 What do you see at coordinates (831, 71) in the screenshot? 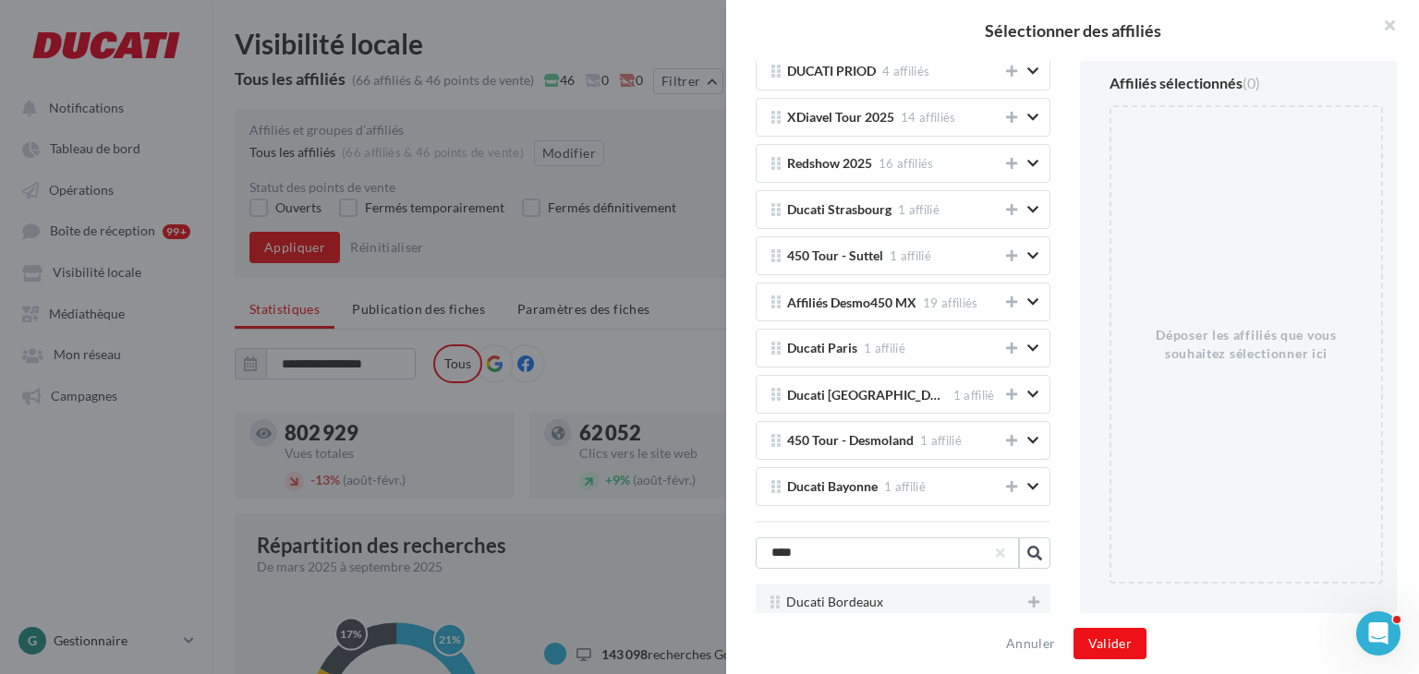
I see `span: DUCATI PRIOD` at bounding box center [831, 71].